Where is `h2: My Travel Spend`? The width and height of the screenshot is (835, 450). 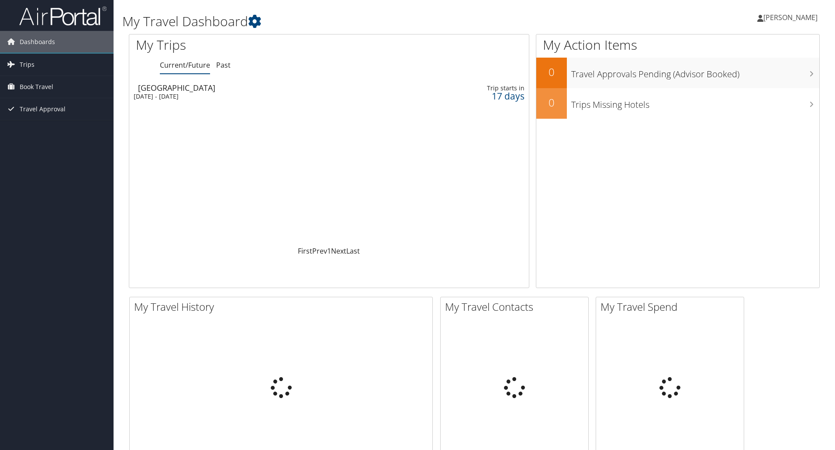 h2: My Travel Spend is located at coordinates (672, 307).